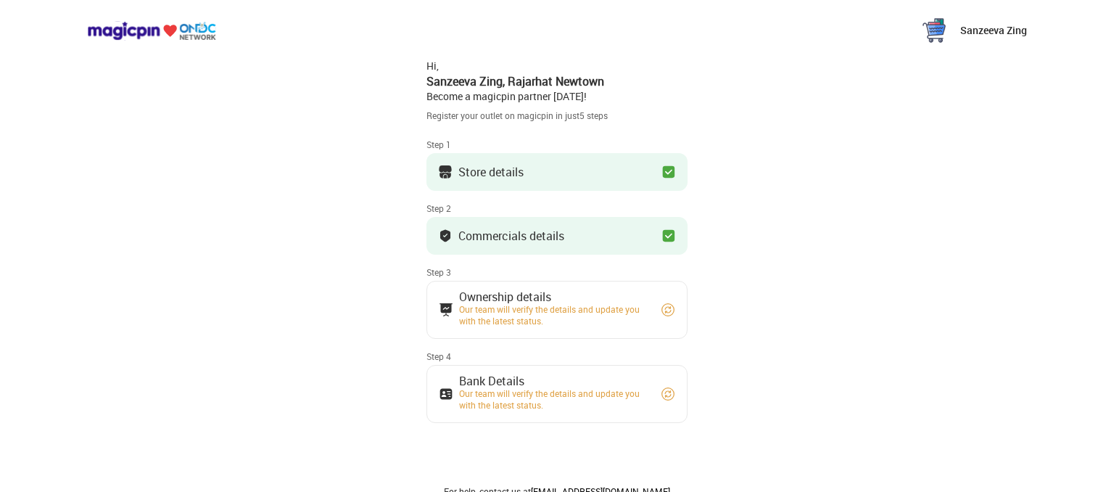 The image size is (1114, 492). Describe the element at coordinates (152, 30) in the screenshot. I see `img: ondc-logo-new-small.8a59708e.svg` at that location.